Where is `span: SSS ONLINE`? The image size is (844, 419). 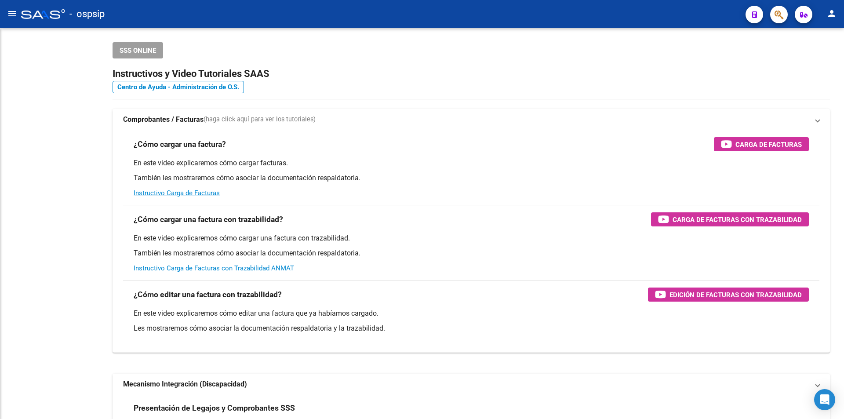
span: SSS ONLINE is located at coordinates (138, 51).